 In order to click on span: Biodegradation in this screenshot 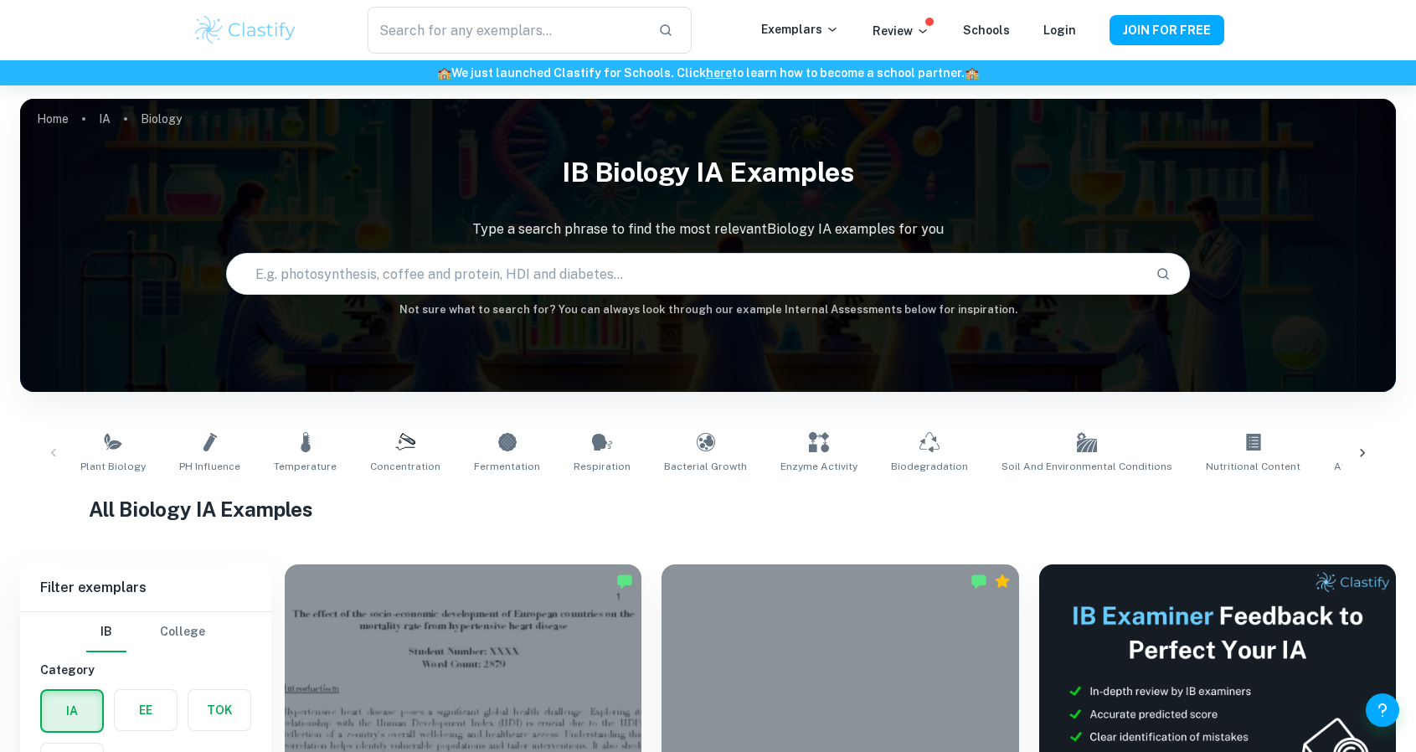, I will do `click(929, 466)`.